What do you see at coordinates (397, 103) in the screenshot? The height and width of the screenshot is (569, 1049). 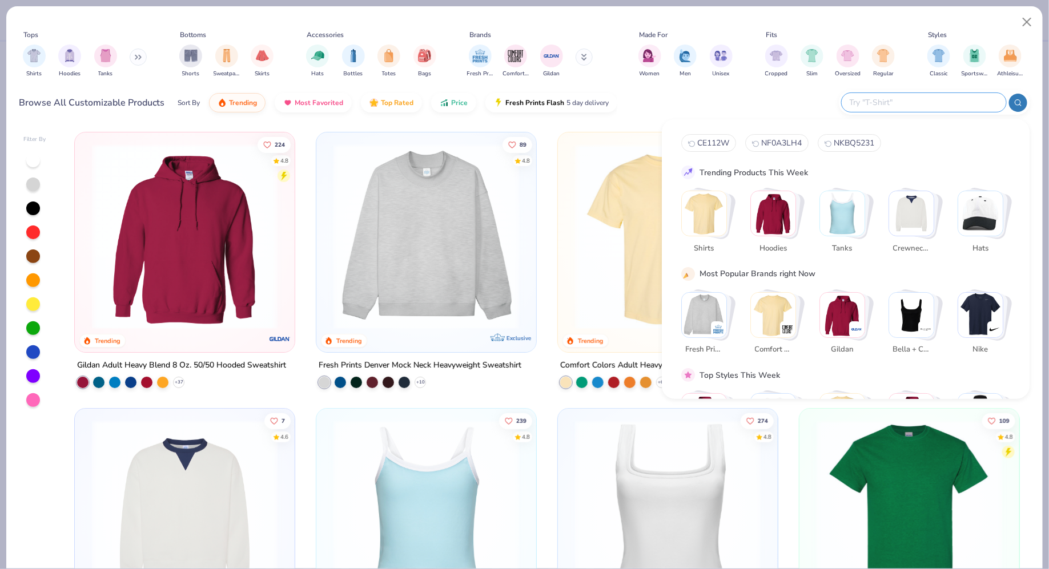 I see `span: Top Rated` at bounding box center [397, 103].